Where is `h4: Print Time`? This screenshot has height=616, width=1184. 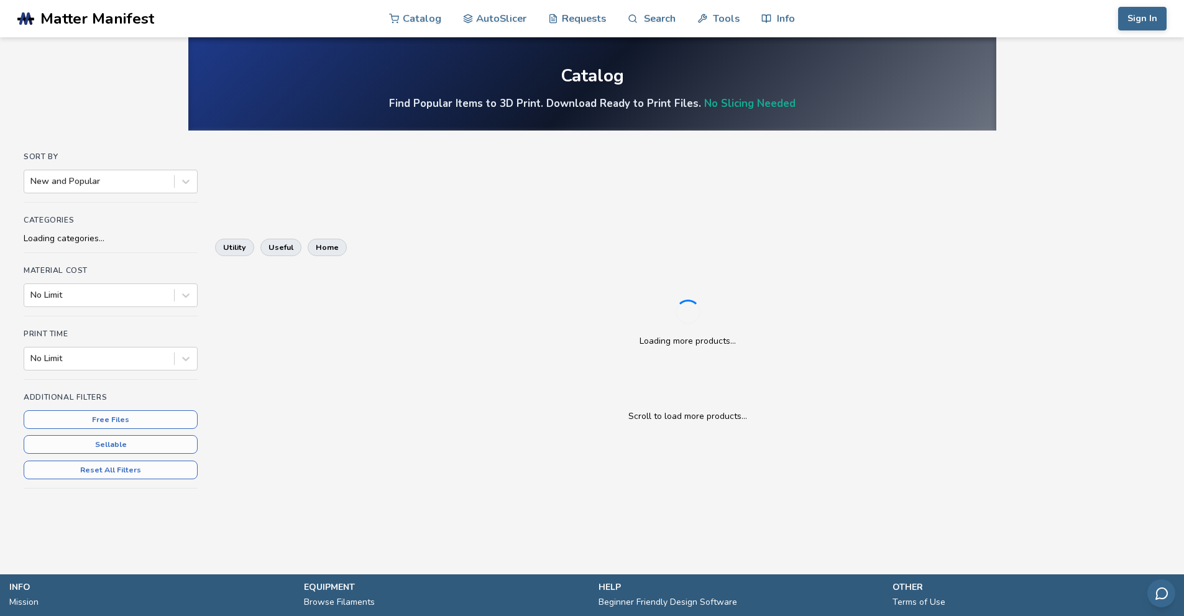 h4: Print Time is located at coordinates (111, 334).